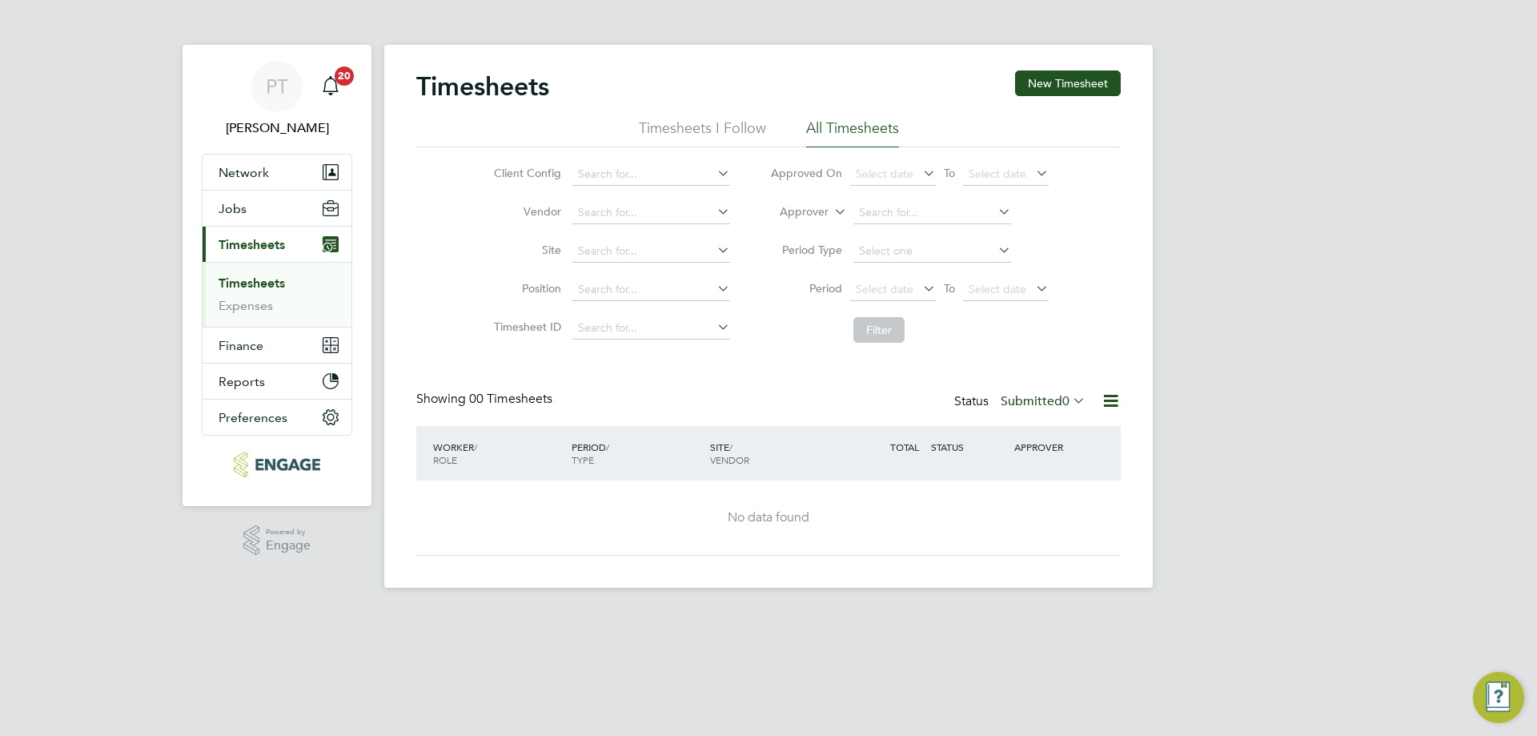  I want to click on div: Status, so click(1021, 402).